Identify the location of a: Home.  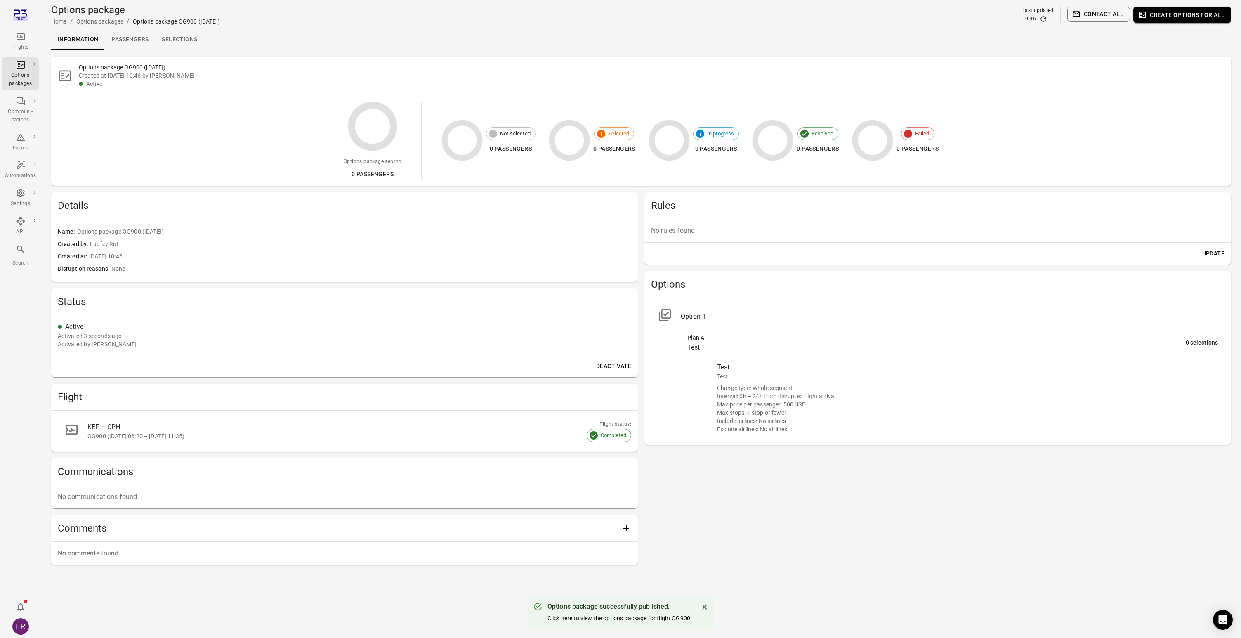
(59, 21).